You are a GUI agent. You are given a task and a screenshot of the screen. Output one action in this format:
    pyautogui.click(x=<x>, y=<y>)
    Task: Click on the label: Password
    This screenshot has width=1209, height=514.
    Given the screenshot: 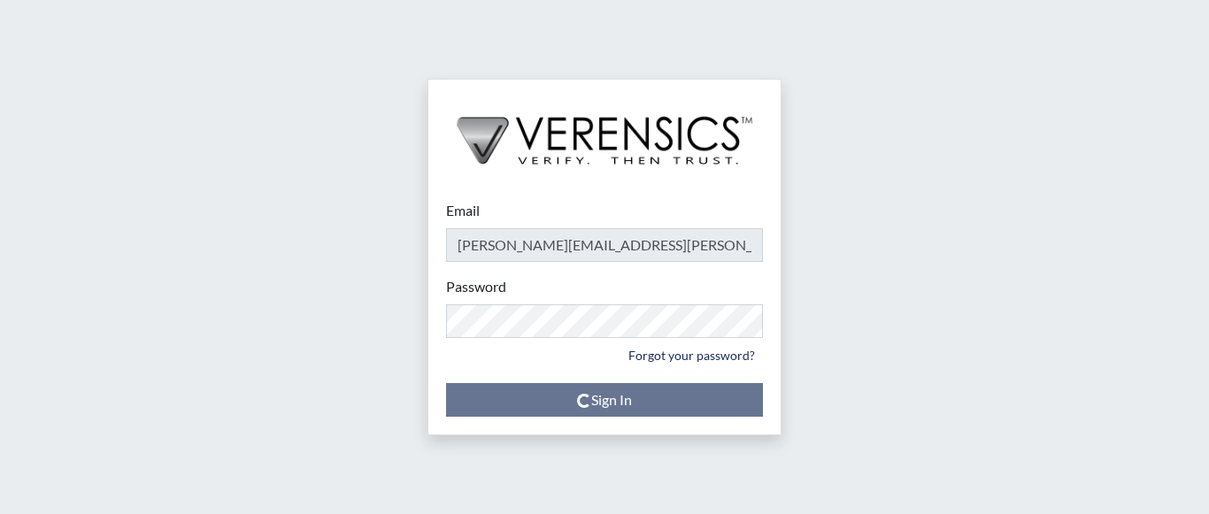 What is the action you would take?
    pyautogui.click(x=476, y=287)
    